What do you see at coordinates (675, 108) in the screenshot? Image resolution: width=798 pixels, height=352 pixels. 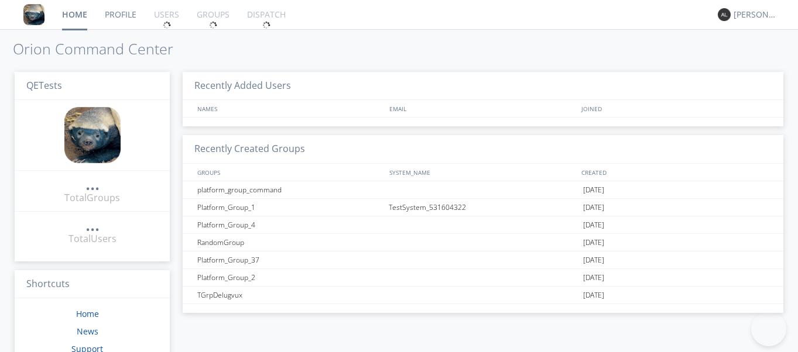 I see `div: JOINED` at bounding box center [675, 108].